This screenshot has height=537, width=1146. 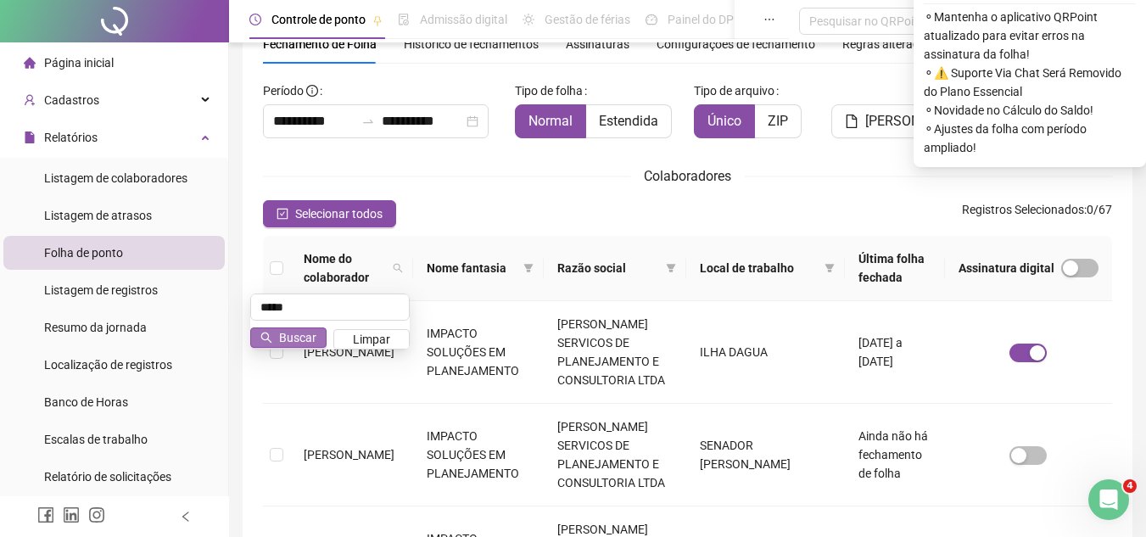 I want to click on span: Colaboradores, so click(x=687, y=176).